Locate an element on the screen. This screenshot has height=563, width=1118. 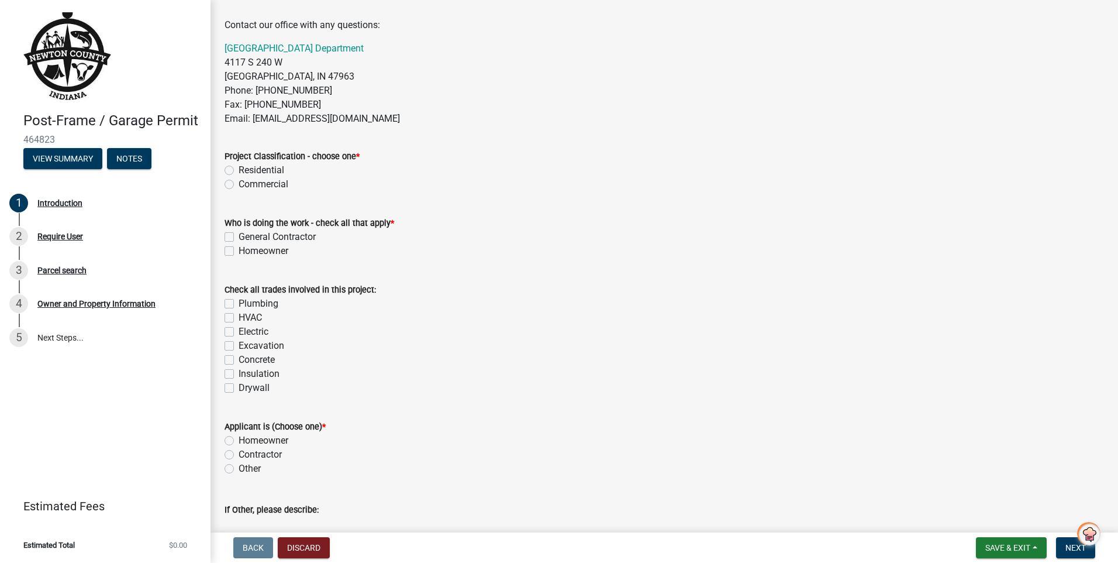
a: Estimated Fees is located at coordinates (101, 506).